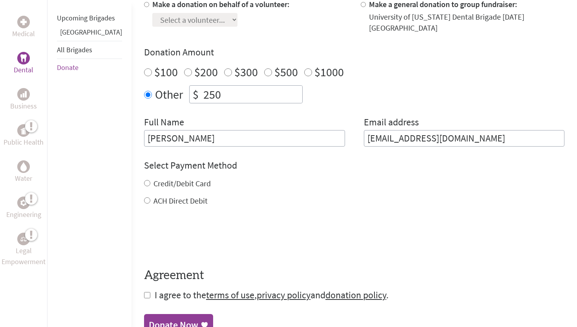 The width and height of the screenshot is (577, 327). Describe the element at coordinates (24, 256) in the screenshot. I see `p: Legal Empowerment` at that location.